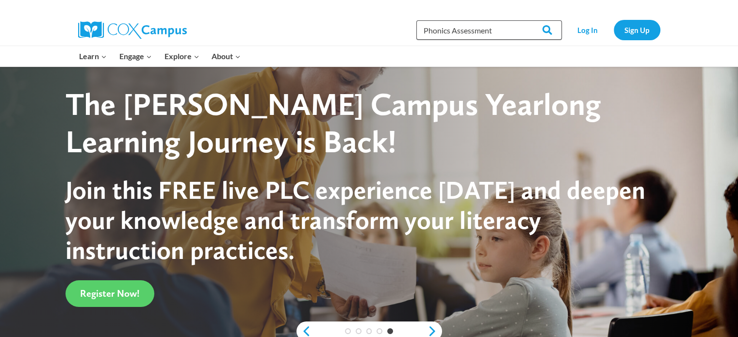 Image resolution: width=738 pixels, height=337 pixels. What do you see at coordinates (637, 30) in the screenshot?
I see `a: Sign Up` at bounding box center [637, 30].